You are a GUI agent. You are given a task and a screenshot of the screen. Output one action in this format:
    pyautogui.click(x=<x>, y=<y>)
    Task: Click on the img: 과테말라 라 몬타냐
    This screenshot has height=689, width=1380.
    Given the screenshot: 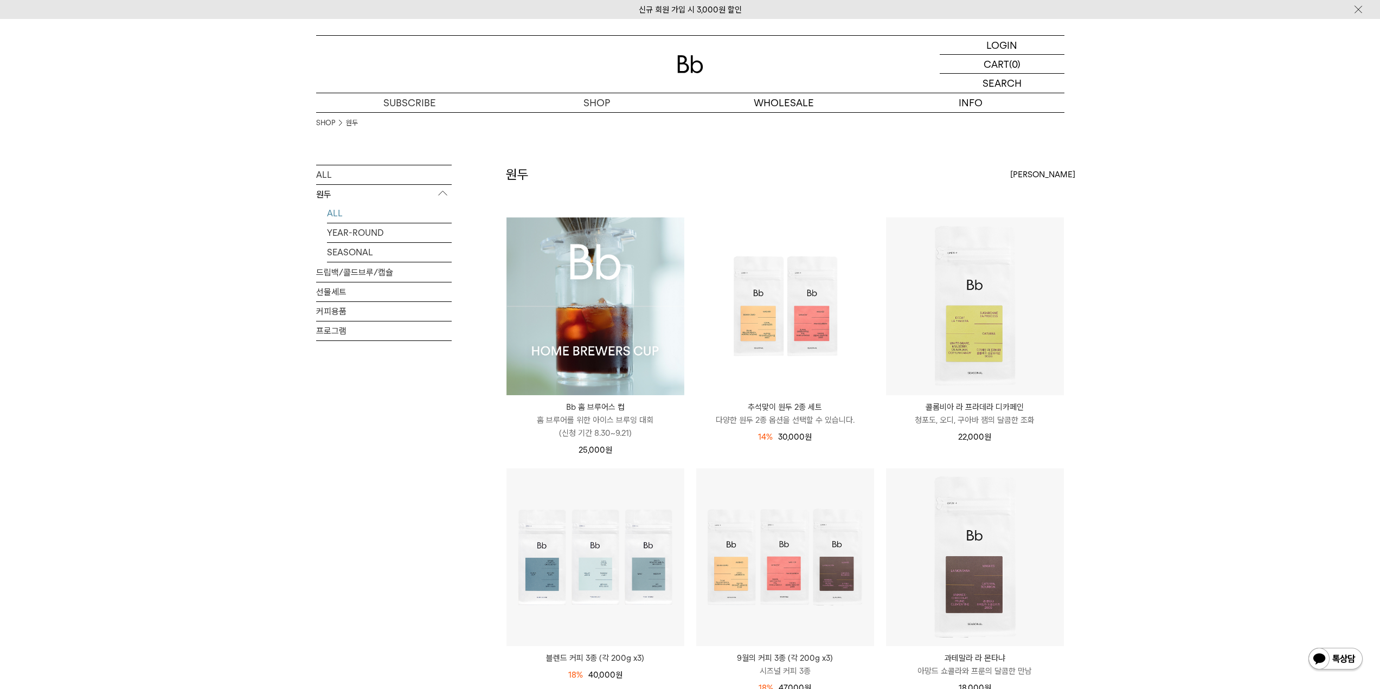 What is the action you would take?
    pyautogui.click(x=975, y=557)
    